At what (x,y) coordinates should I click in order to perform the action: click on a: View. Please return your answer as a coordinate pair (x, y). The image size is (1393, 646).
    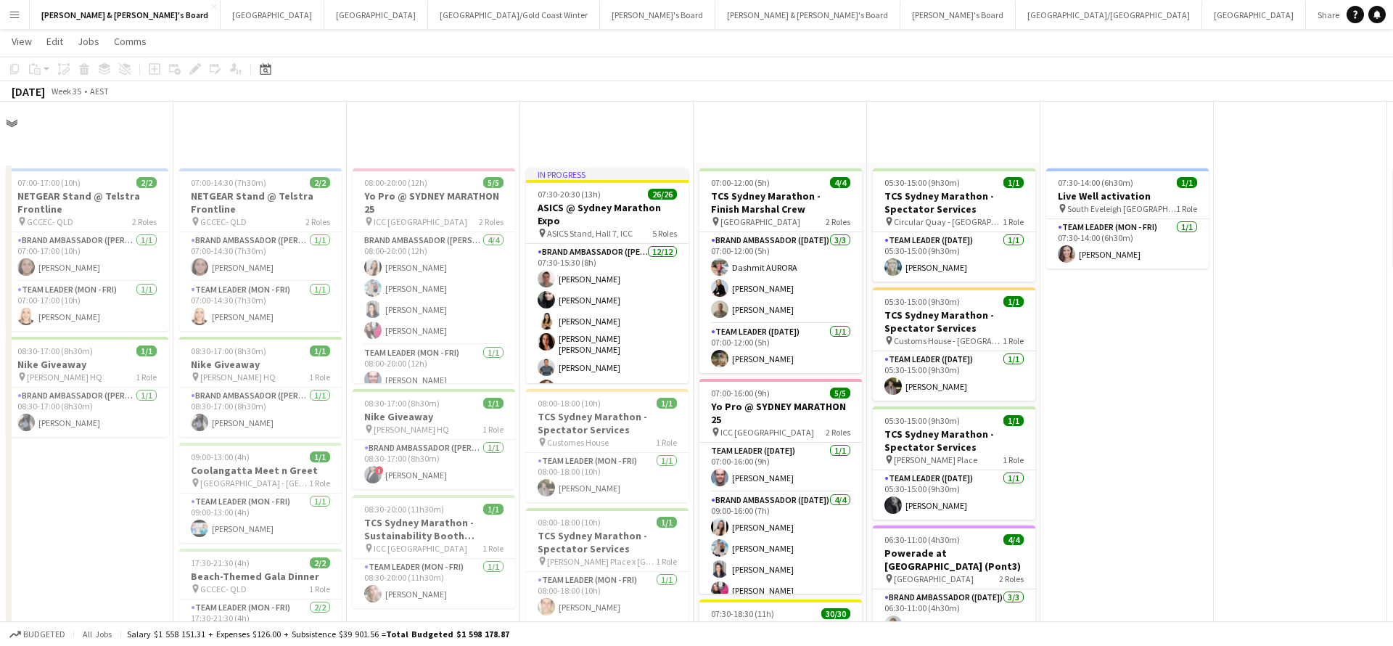
    Looking at the image, I should click on (22, 41).